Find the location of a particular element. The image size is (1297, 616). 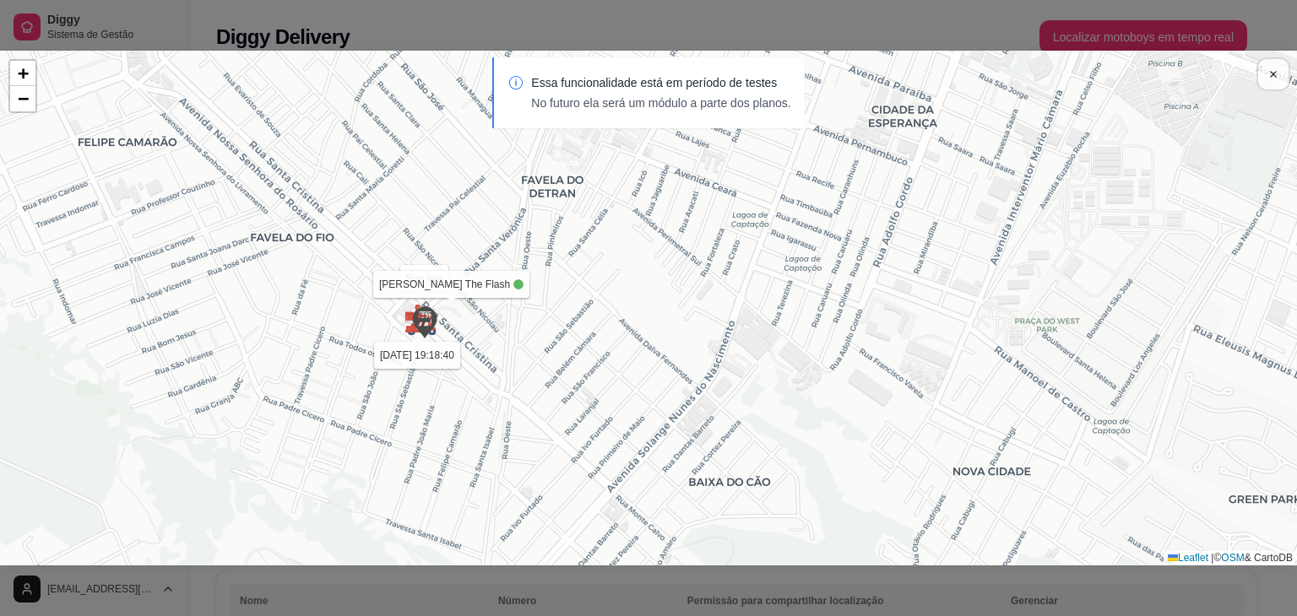

p: No futuro ela será um módulo a parte dos planos. is located at coordinates (660, 103).